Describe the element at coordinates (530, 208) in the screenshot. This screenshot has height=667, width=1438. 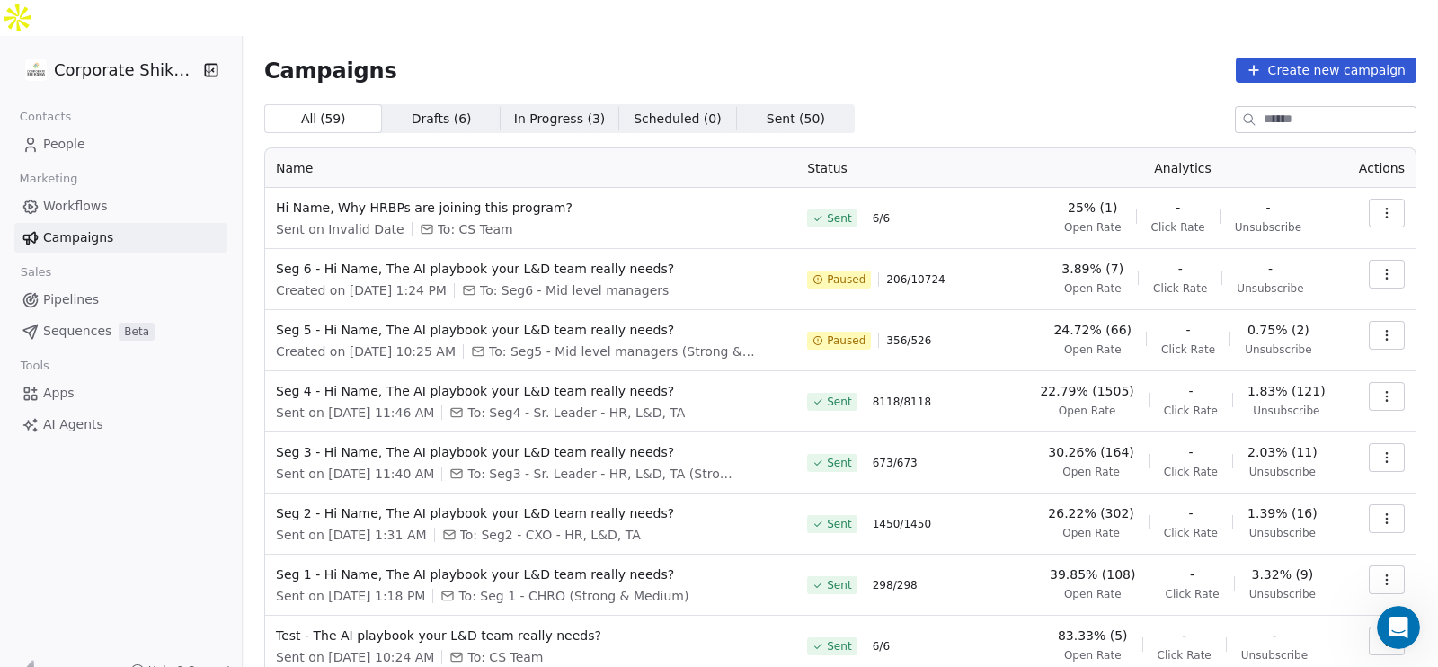
I see `span: Hi Name, Why HRBPs are joining this program?` at that location.